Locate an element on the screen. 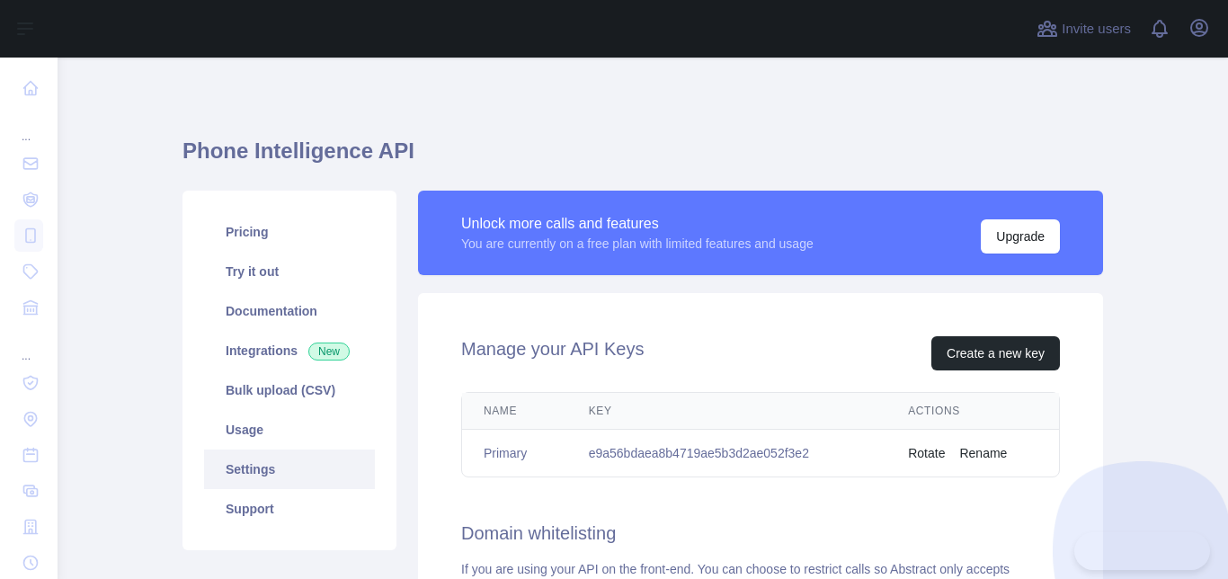  h1: Phone Intelligence API is located at coordinates (643, 158).